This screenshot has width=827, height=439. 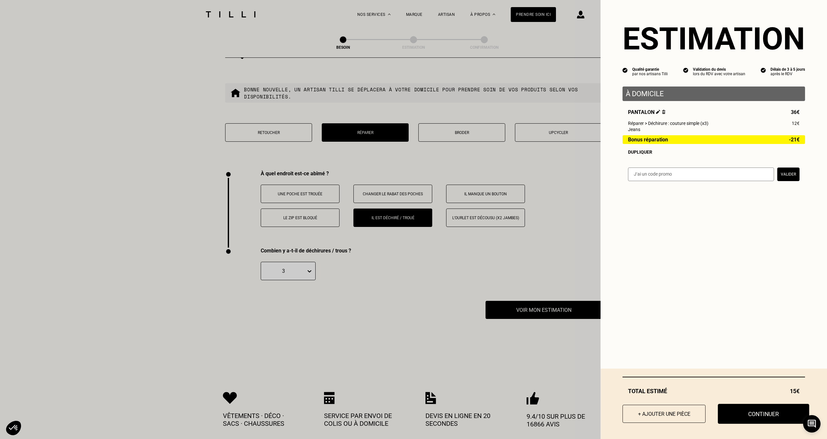 I want to click on div: Dupliquer, so click(x=713, y=152).